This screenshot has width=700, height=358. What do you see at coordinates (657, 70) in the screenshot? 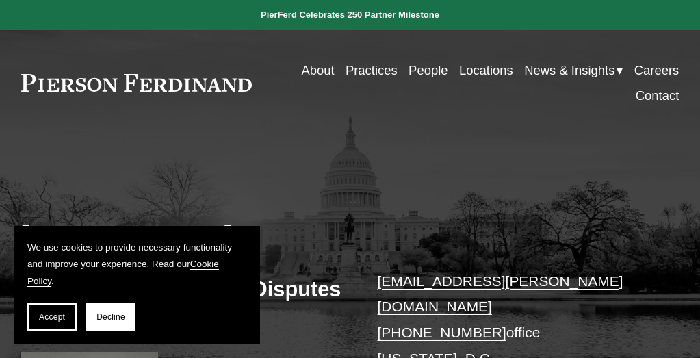
I see `a: Careers` at bounding box center [657, 70].